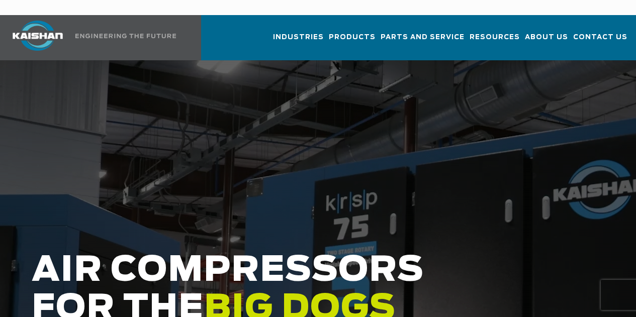 Image resolution: width=636 pixels, height=317 pixels. What do you see at coordinates (495, 41) in the screenshot?
I see `a: Resources` at bounding box center [495, 41].